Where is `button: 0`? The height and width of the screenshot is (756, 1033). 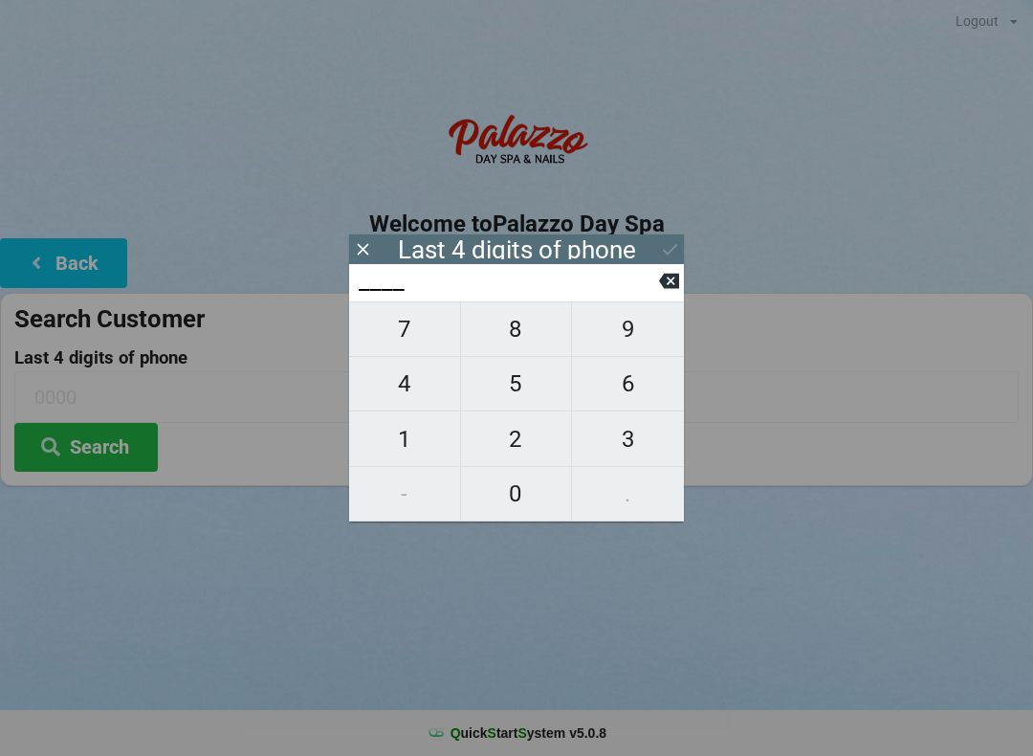
button: 0 is located at coordinates (517, 494).